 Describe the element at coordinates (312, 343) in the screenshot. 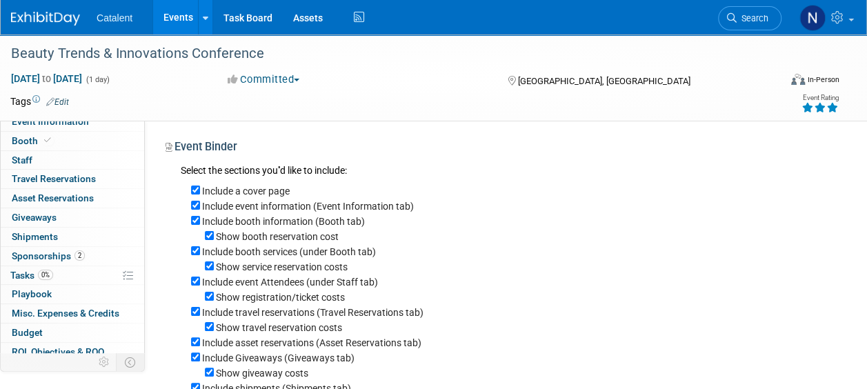

I see `label: Include asset reservations (Asset Reservations tab)` at that location.